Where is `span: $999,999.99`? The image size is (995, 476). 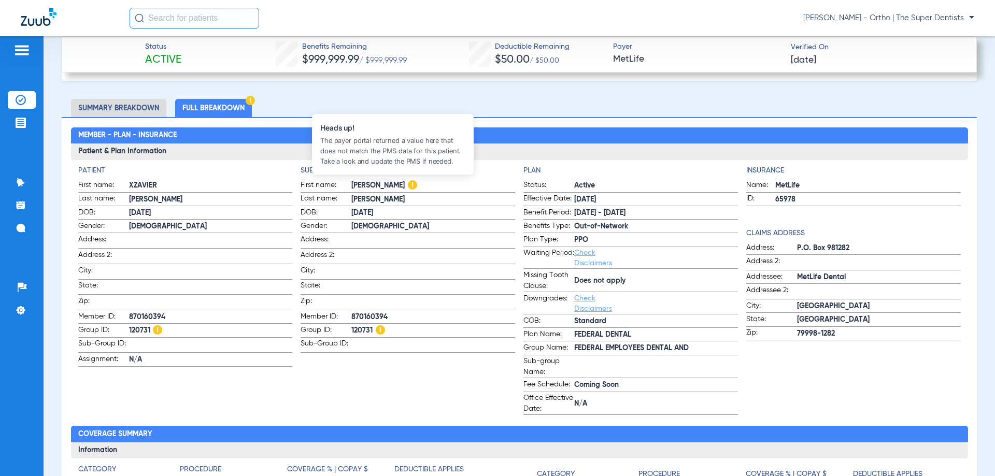 span: $999,999.99 is located at coordinates (331, 60).